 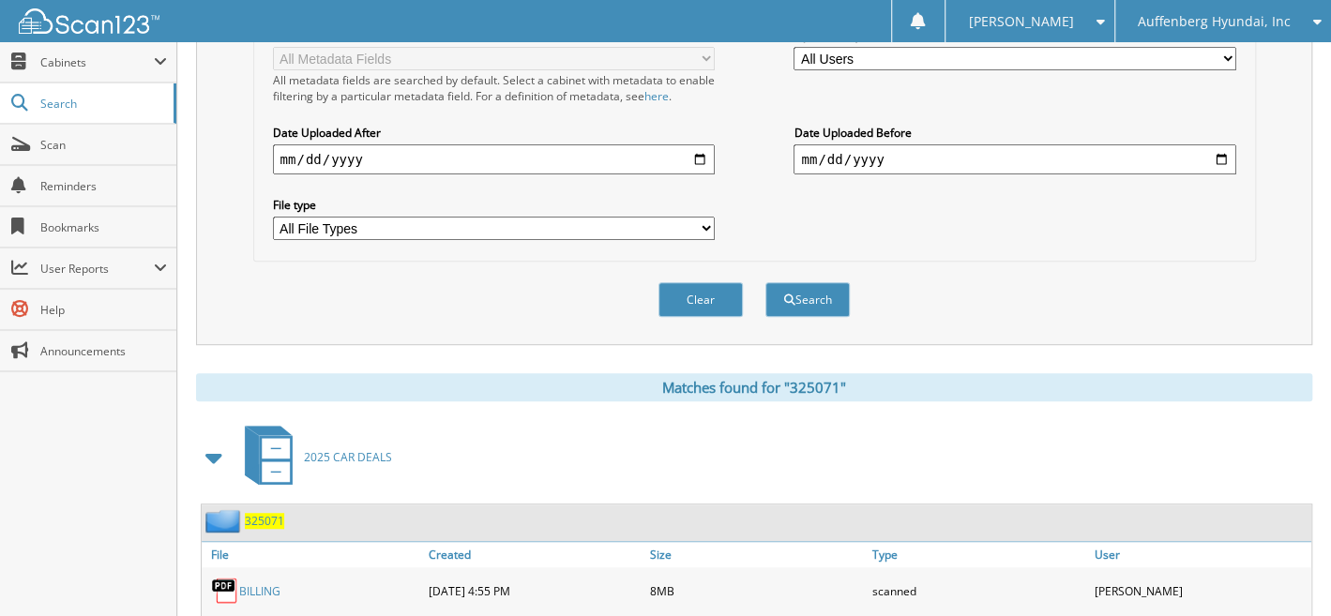 What do you see at coordinates (656, 96) in the screenshot?
I see `a: here` at bounding box center [656, 96].